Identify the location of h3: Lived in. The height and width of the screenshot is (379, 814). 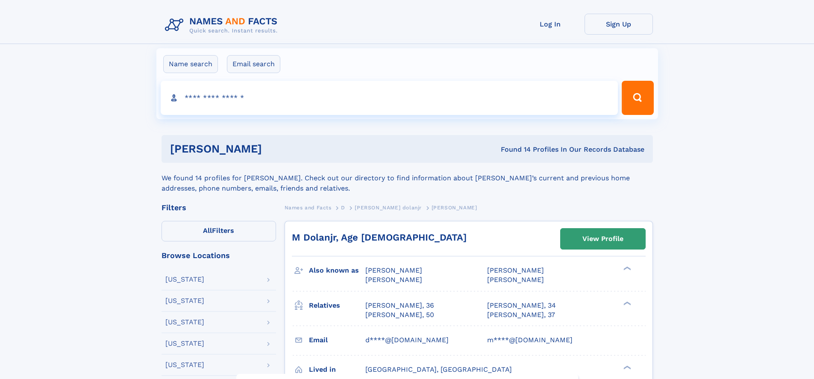
(337, 370).